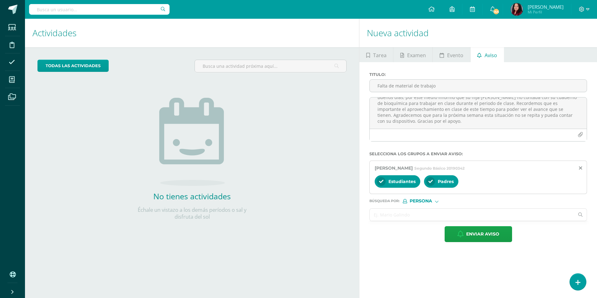  Describe the element at coordinates (455, 55) in the screenshot. I see `span: Evento` at that location.